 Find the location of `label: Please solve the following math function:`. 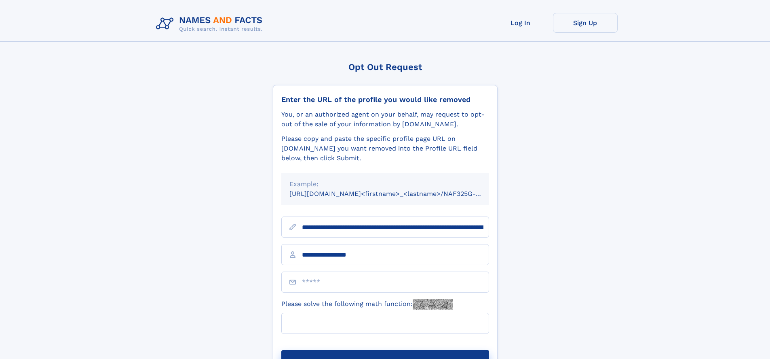

label: Please solve the following math function: is located at coordinates (367, 304).